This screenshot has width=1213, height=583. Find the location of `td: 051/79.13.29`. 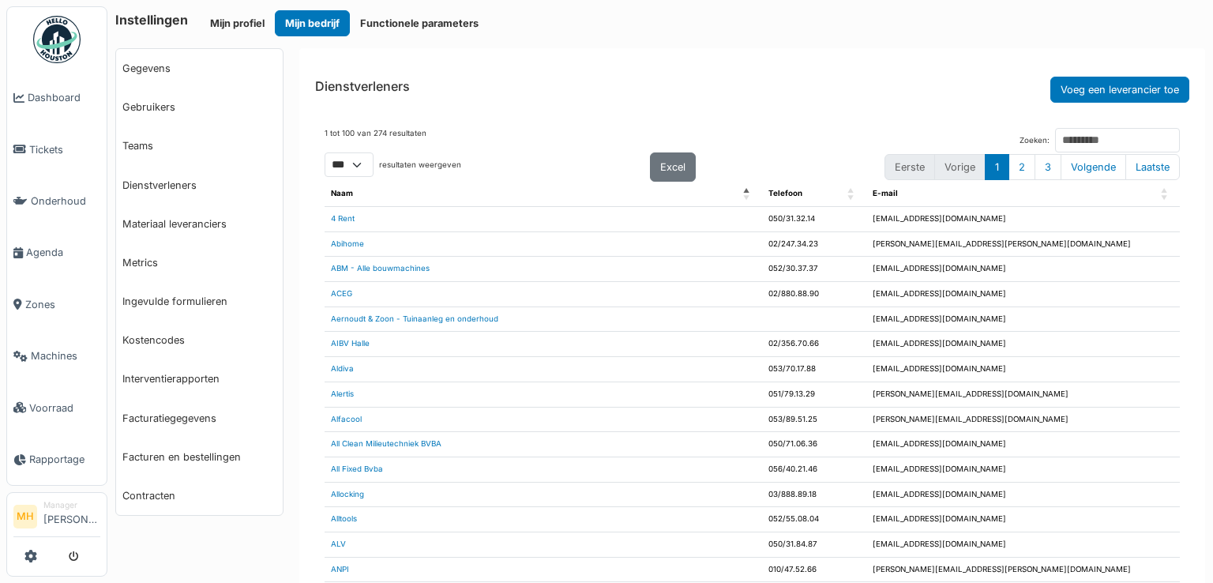

td: 051/79.13.29 is located at coordinates (814, 394).